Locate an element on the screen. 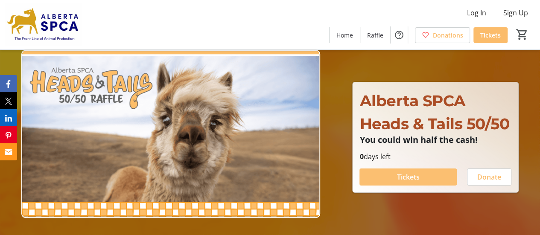 This screenshot has width=540, height=235. span: Donate is located at coordinates (489, 177).